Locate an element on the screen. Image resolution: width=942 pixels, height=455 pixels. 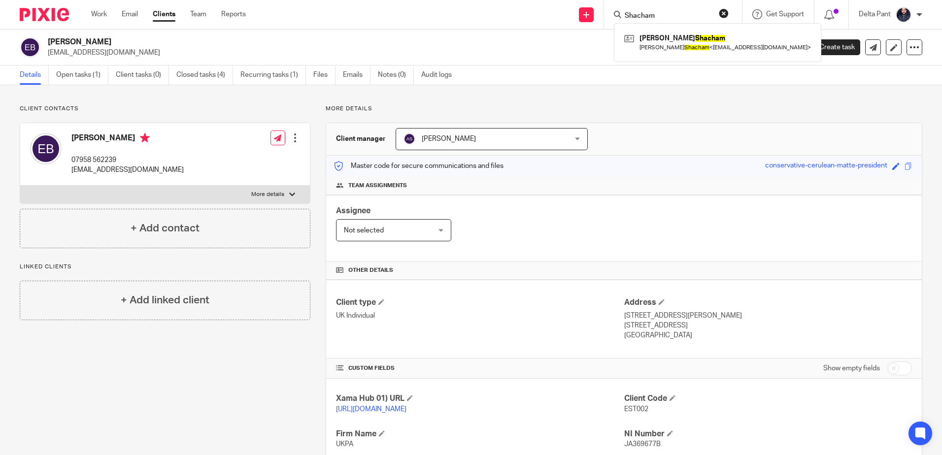
a: Email is located at coordinates (130, 14).